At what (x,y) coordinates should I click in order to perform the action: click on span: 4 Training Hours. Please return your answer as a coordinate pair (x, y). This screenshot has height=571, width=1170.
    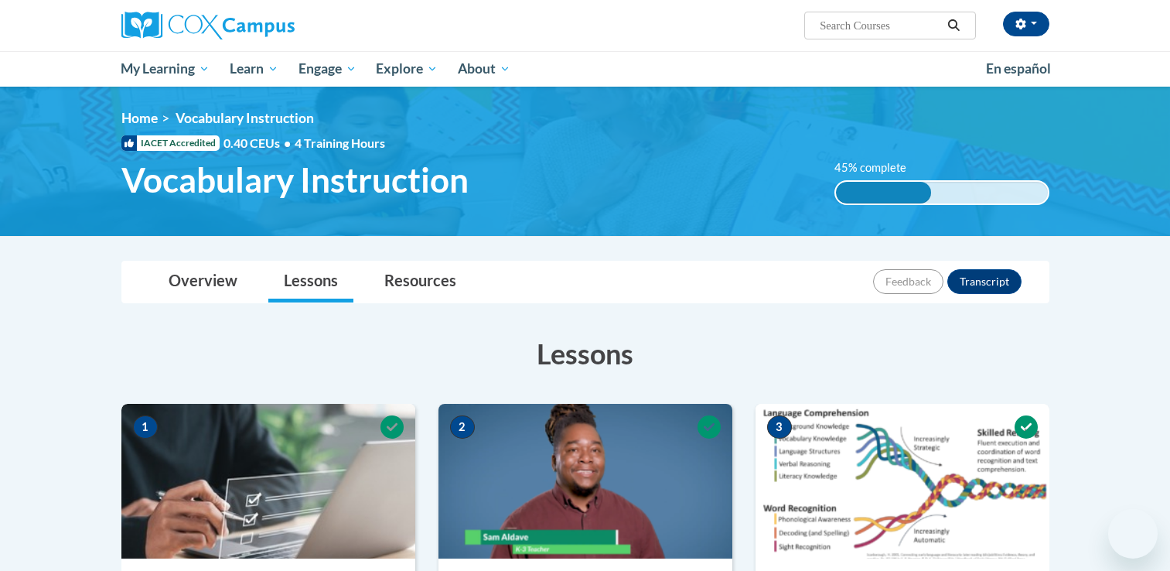
    Looking at the image, I should click on (340, 142).